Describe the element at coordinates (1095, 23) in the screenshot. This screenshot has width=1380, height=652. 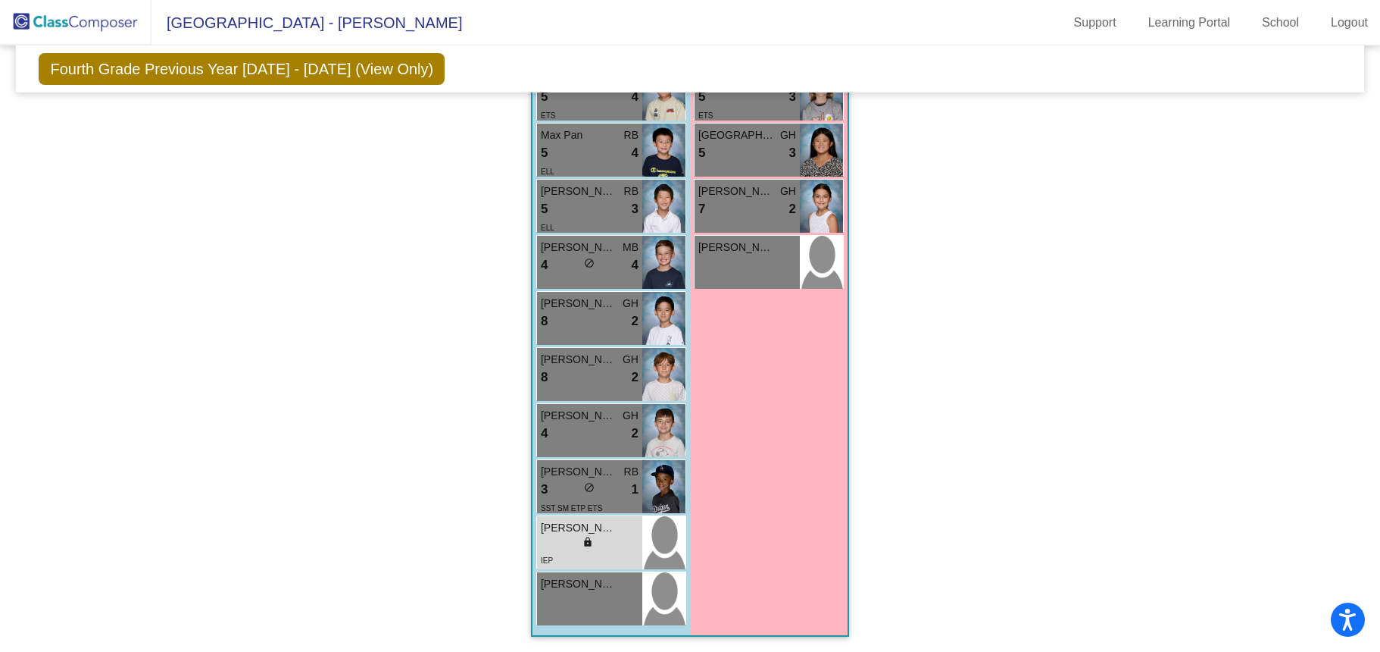
I see `a: Support` at that location.